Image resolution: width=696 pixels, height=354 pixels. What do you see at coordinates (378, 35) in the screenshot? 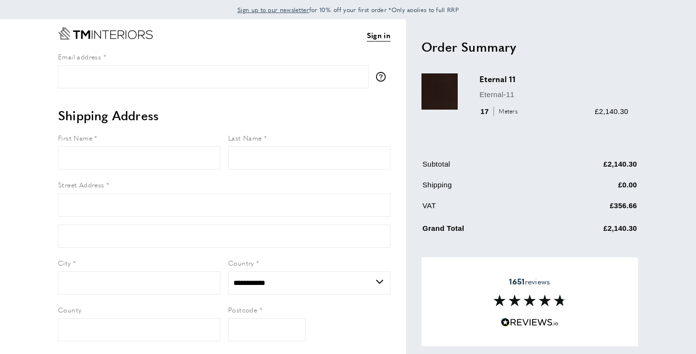
I see `a: Sign in` at bounding box center [378, 35].